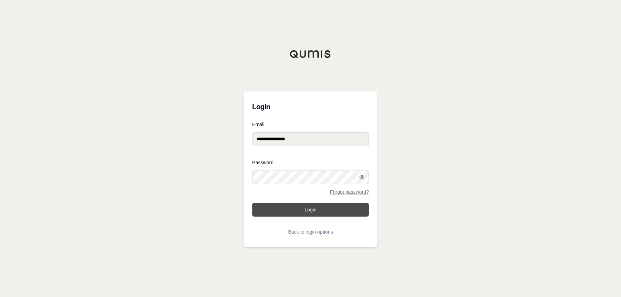  I want to click on a: Forgot password?, so click(349, 192).